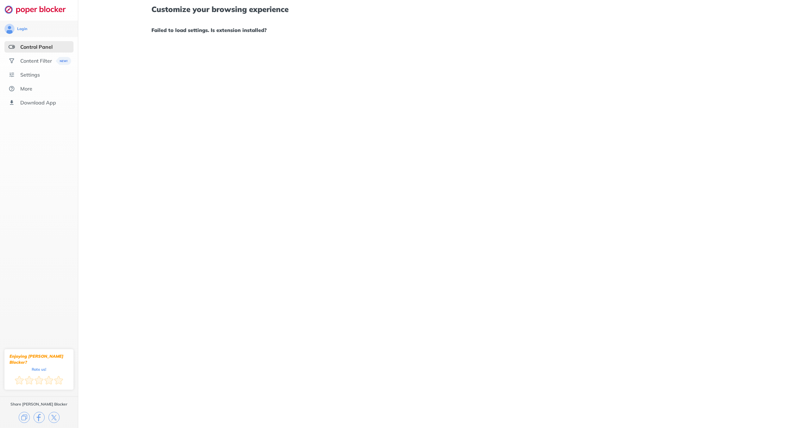  Describe the element at coordinates (12, 75) in the screenshot. I see `img: settings.svg` at that location.